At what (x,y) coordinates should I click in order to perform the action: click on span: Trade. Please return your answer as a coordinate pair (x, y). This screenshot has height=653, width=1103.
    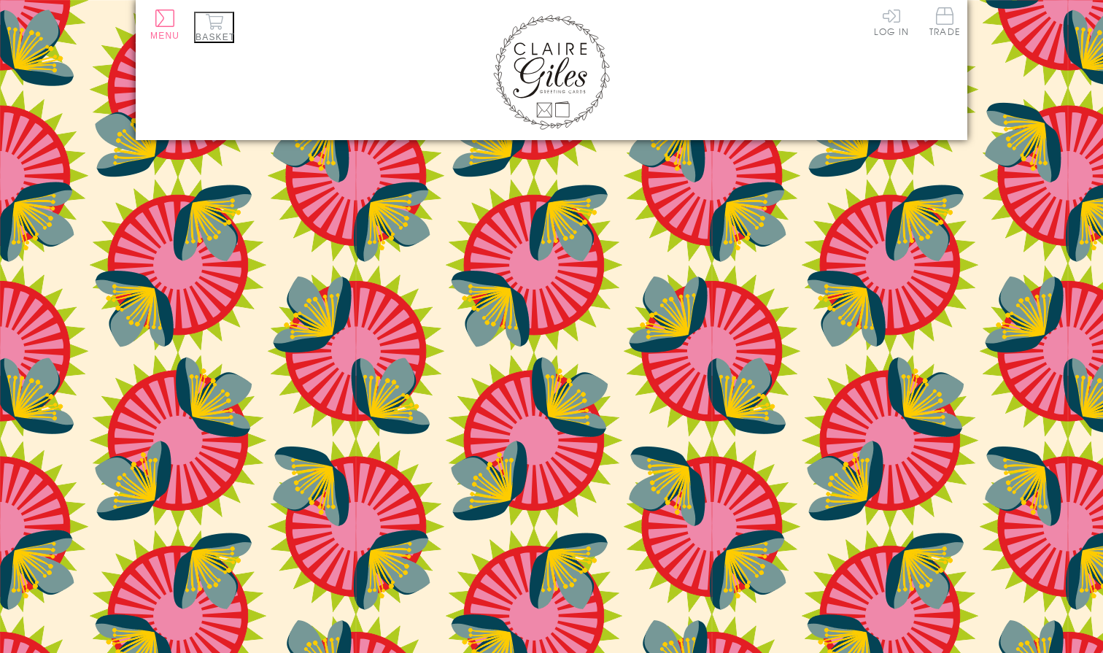
    Looking at the image, I should click on (945, 21).